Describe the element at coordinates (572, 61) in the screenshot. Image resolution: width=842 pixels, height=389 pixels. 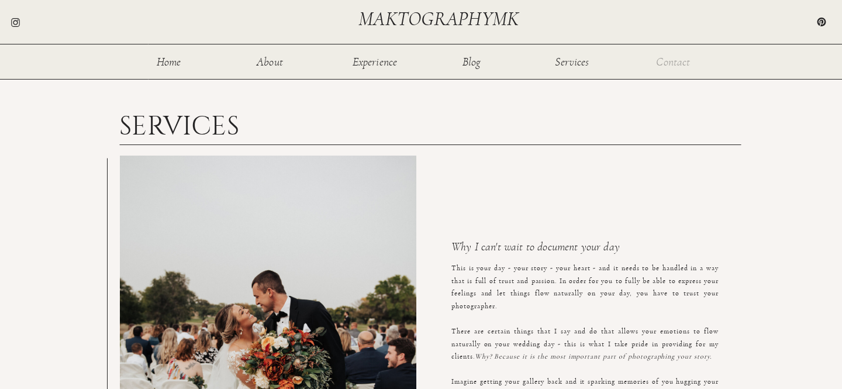
I see `nav: Services` at that location.